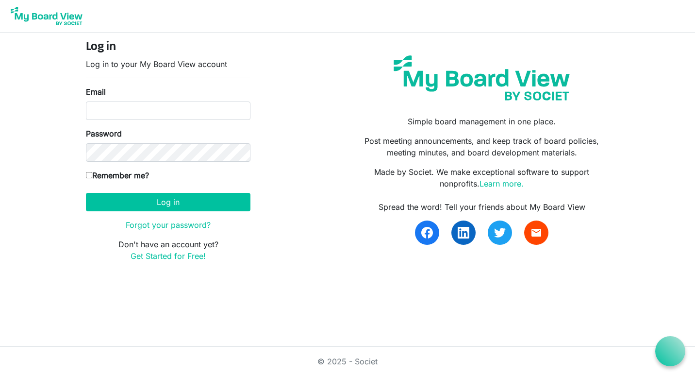 The width and height of the screenshot is (695, 376). What do you see at coordinates (482, 178) in the screenshot?
I see `p: Made by Societ. We make exceptional software to support nonprofits.` at bounding box center [482, 178].